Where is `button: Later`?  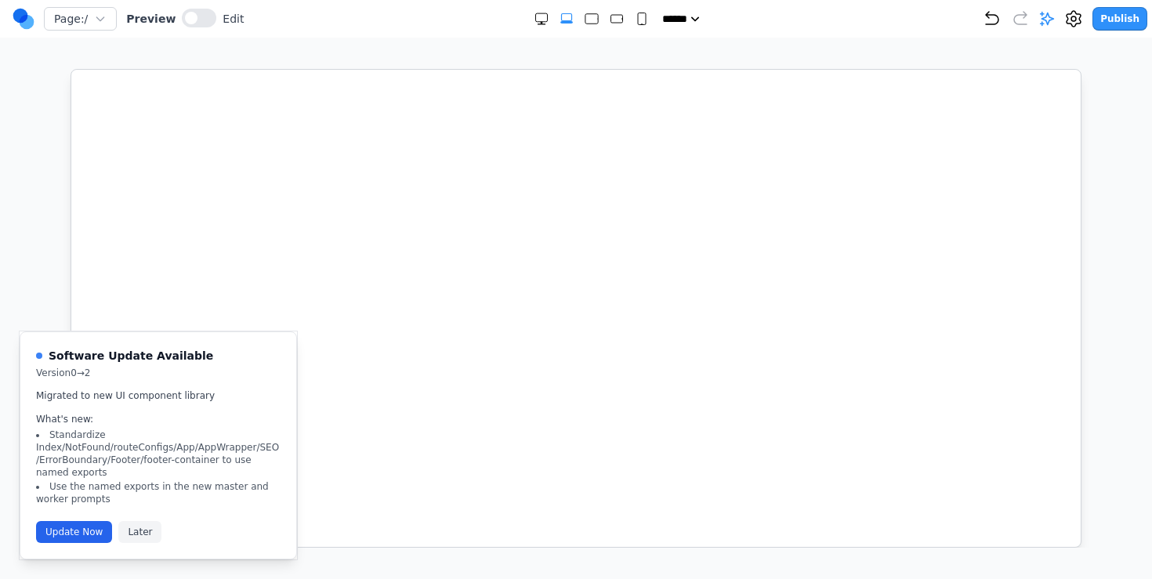 button: Later is located at coordinates (139, 532).